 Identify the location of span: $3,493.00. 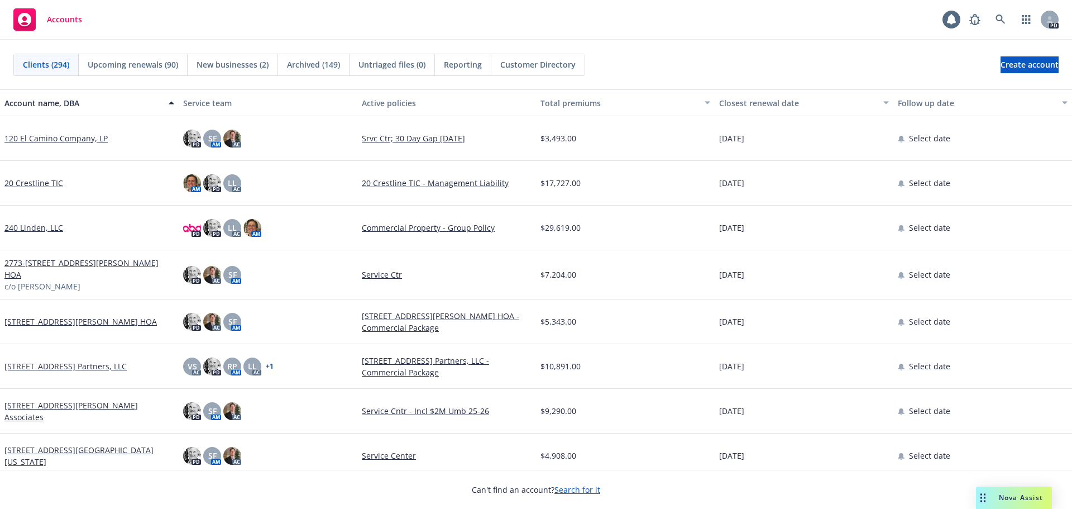
(558, 138).